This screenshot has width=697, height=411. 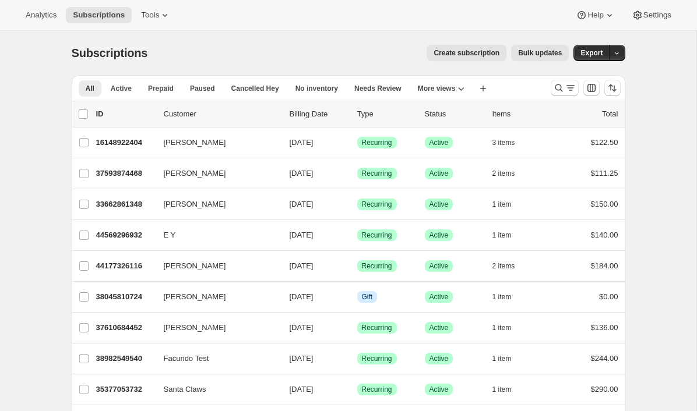 I want to click on button: 3 items, so click(x=510, y=143).